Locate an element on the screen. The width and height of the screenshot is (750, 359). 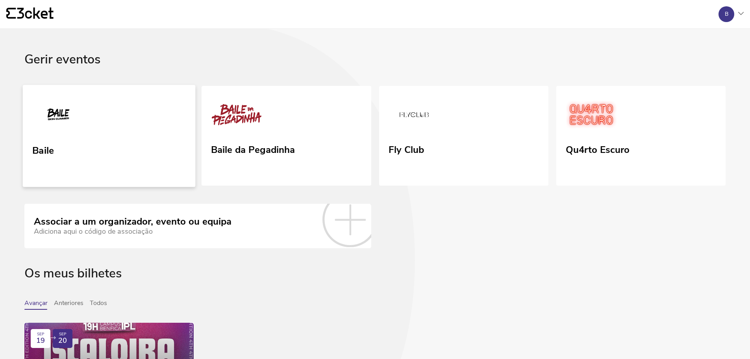
a: Associar a um organizador, evento ou equipa Adiciona aqui o código de associação is located at coordinates (198, 226).